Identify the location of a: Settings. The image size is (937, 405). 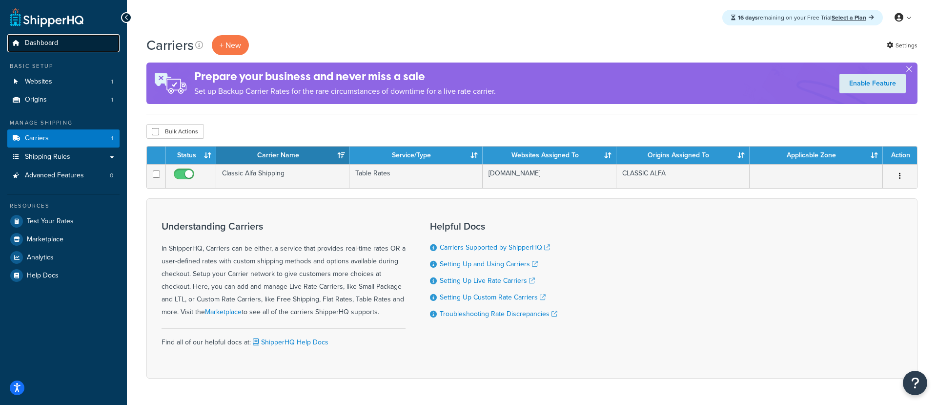
(902, 45).